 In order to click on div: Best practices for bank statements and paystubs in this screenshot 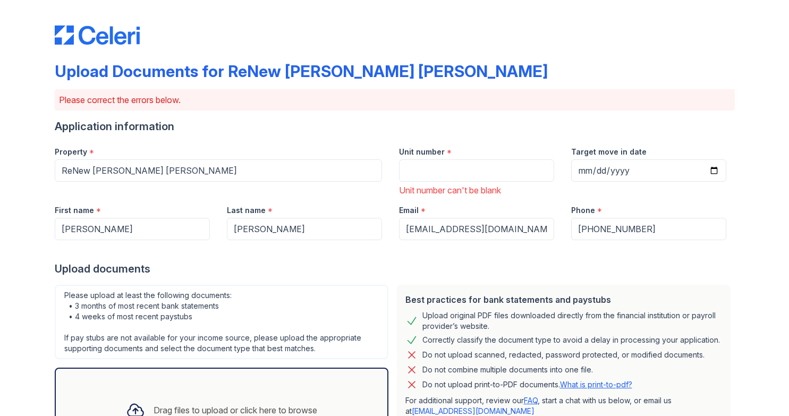, I will do `click(564, 300)`.